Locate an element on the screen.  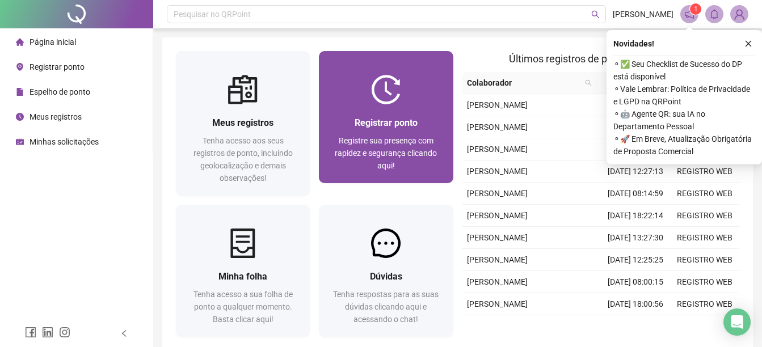
span: instagram is located at coordinates (65, 333).